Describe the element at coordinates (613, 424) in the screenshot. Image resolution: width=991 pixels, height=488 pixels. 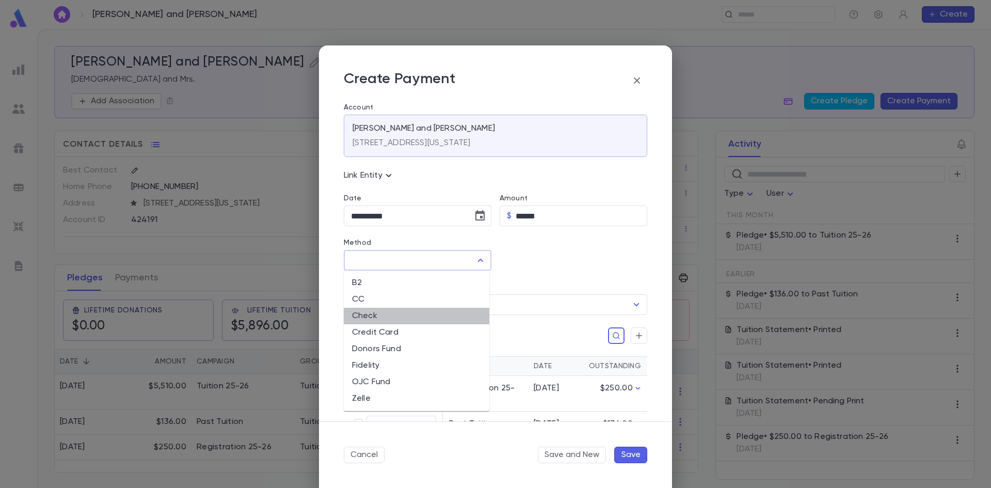
I see `td: $136.00` at that location.